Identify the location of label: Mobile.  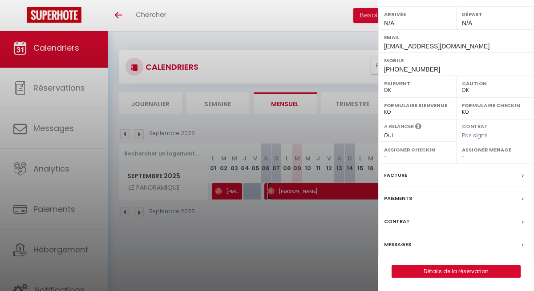
(456, 60).